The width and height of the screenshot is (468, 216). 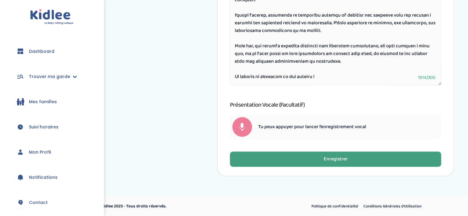 I want to click on span: Notifications, so click(x=43, y=178).